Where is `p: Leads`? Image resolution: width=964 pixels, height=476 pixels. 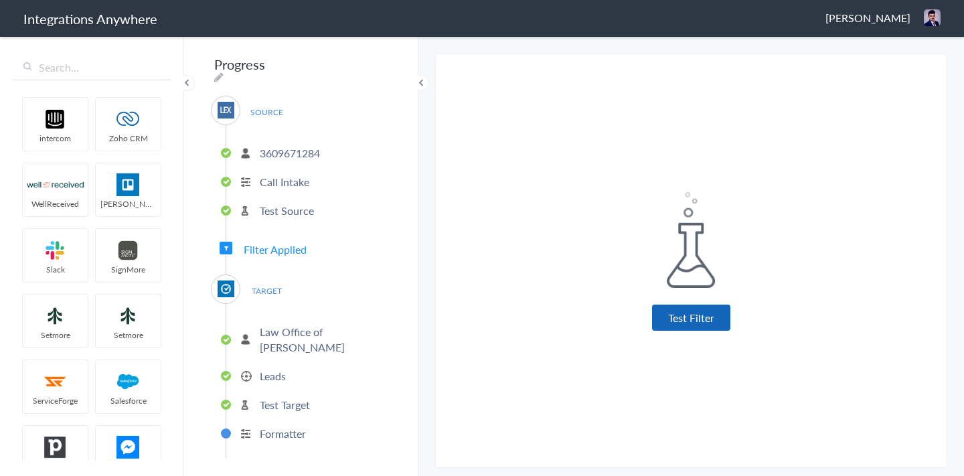
p: Leads is located at coordinates (272, 376).